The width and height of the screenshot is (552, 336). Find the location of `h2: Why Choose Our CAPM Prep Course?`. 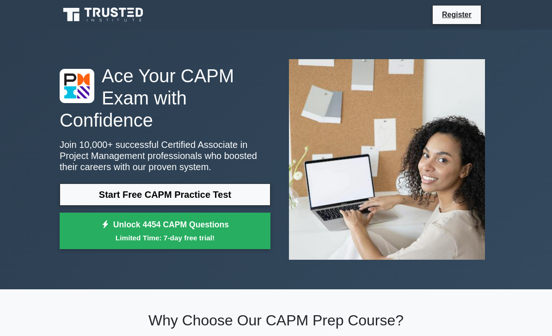

h2: Why Choose Our CAPM Prep Course? is located at coordinates (276, 321).